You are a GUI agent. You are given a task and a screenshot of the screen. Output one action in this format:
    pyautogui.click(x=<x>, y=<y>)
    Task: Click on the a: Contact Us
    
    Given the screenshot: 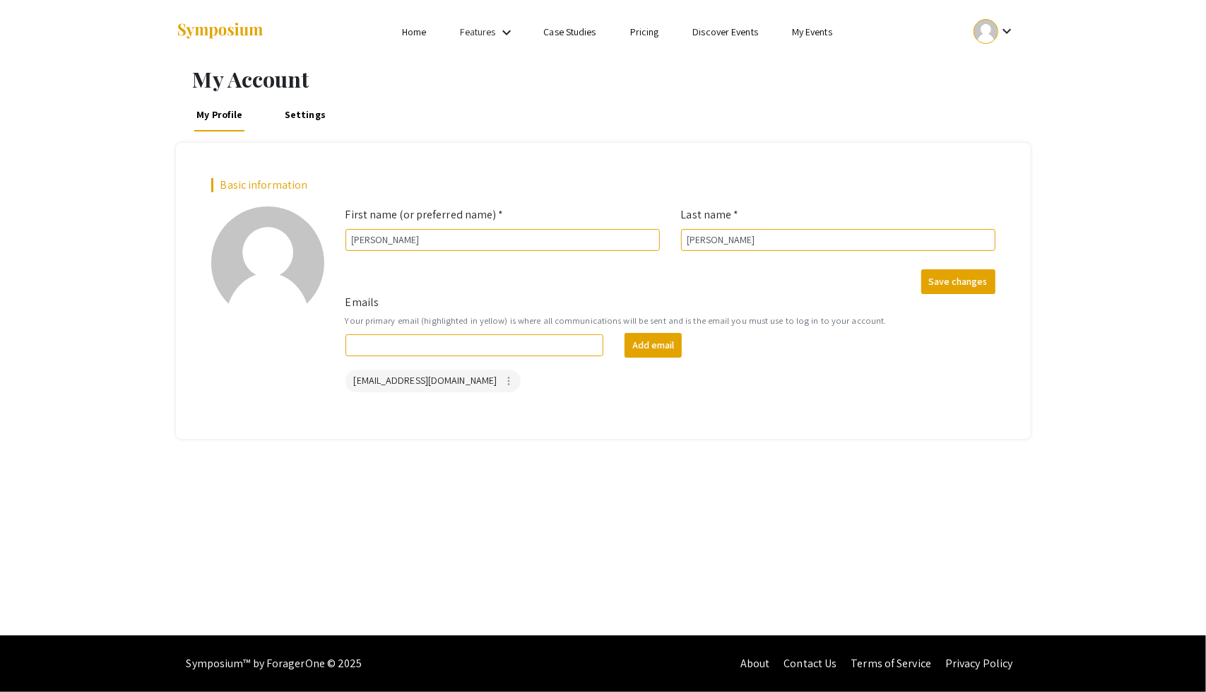 What is the action you would take?
    pyautogui.click(x=810, y=663)
    